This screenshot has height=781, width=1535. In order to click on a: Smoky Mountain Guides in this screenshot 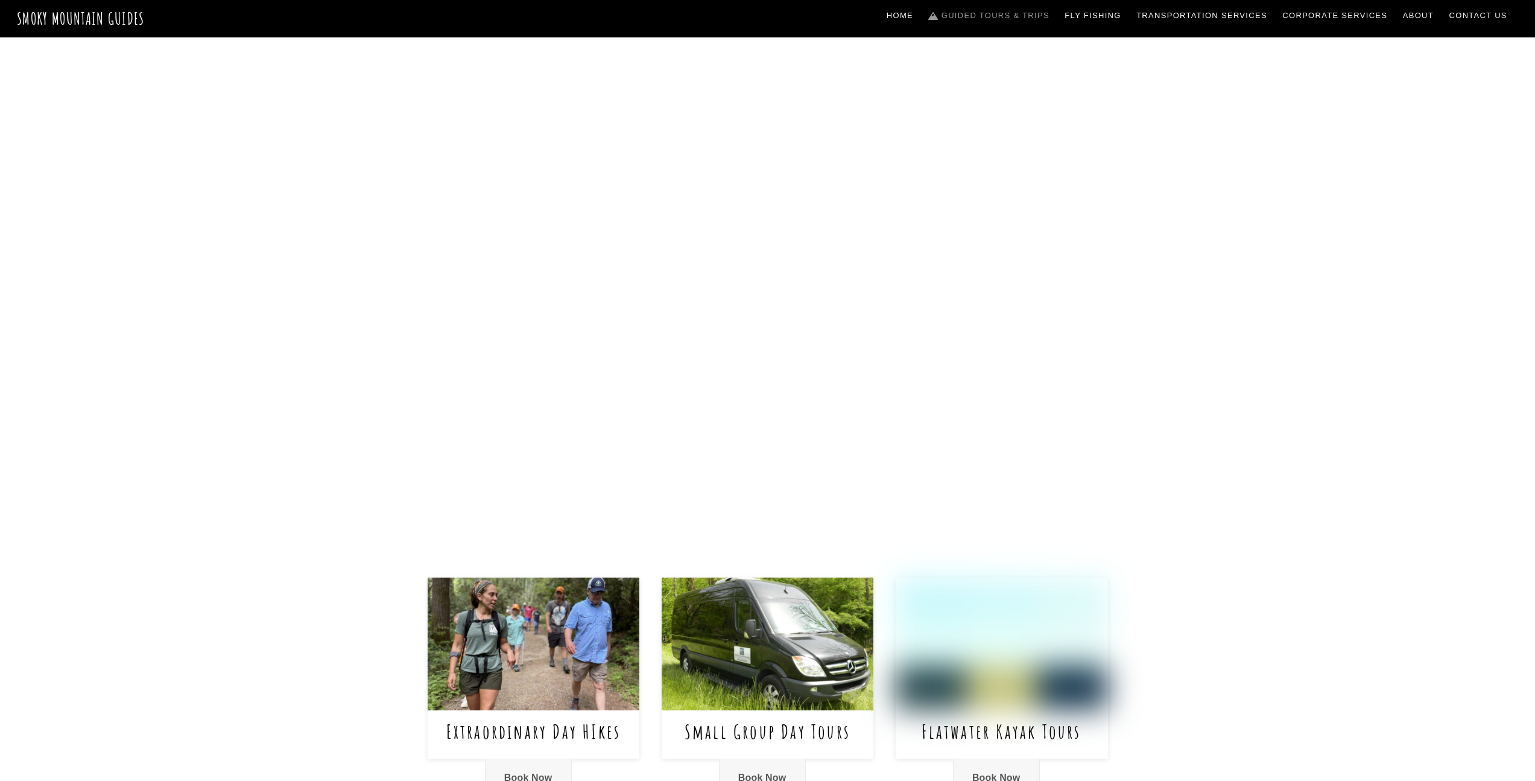, I will do `click(81, 18)`.